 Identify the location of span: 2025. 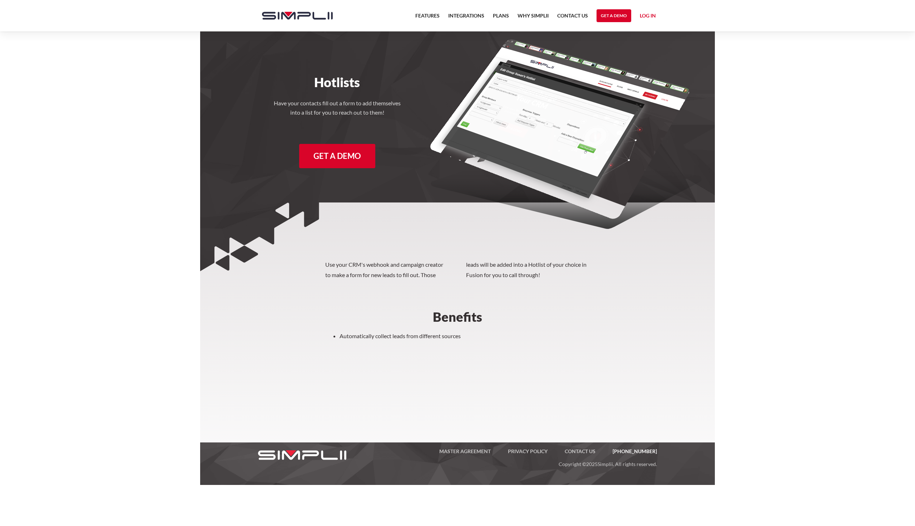
(592, 464).